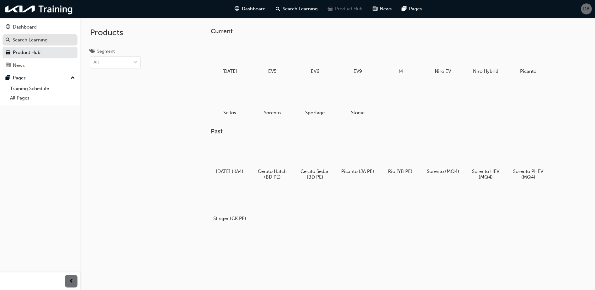 Image resolution: width=595 pixels, height=290 pixels. I want to click on a: EV5, so click(272, 58).